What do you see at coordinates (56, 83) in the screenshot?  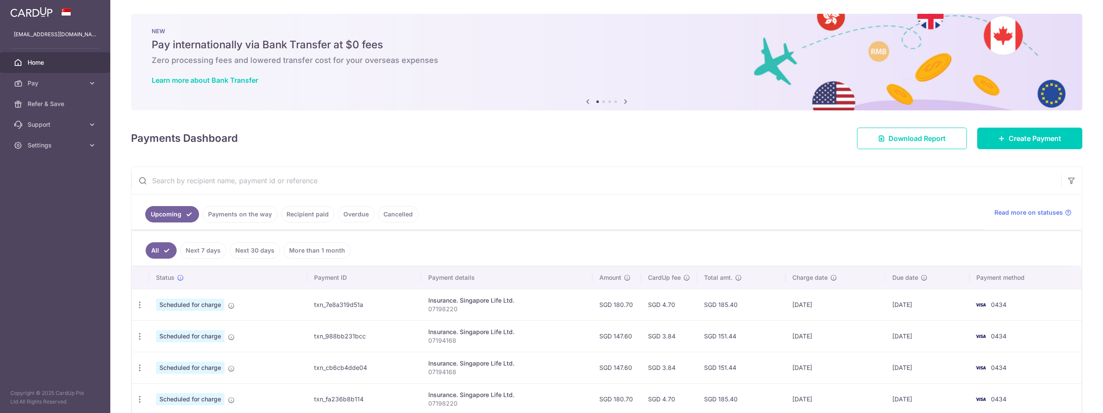 I see `span: Pay` at bounding box center [56, 83].